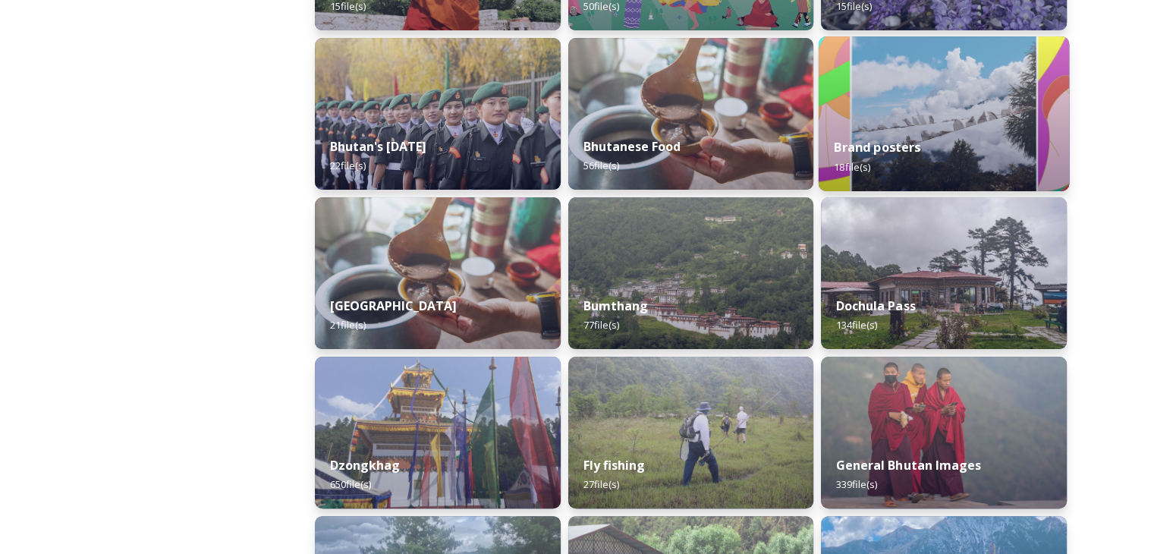 Image resolution: width=1154 pixels, height=554 pixels. I want to click on strong: Bumthang, so click(615, 306).